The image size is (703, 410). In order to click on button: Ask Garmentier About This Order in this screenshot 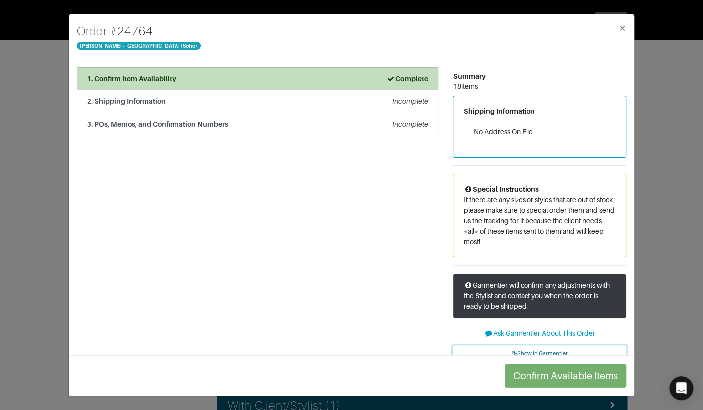, I will do `click(539, 334)`.